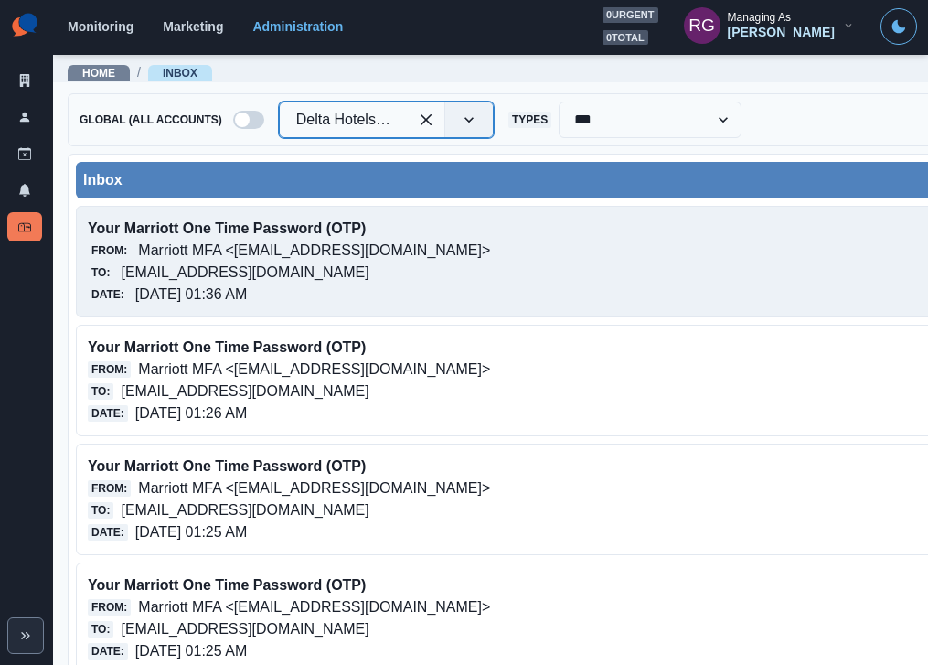  Describe the element at coordinates (193, 27) in the screenshot. I see `a: Marketing` at that location.